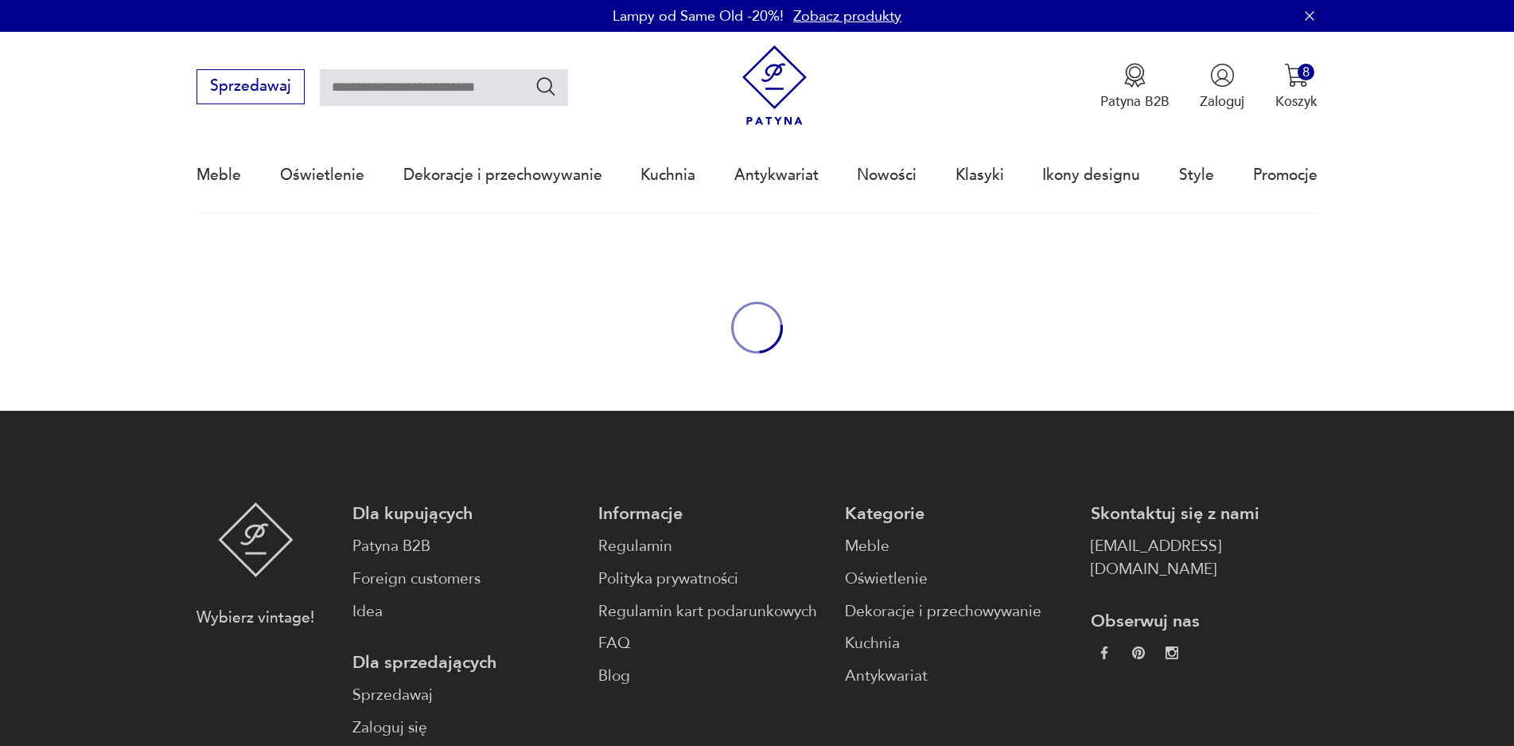  Describe the element at coordinates (1296, 101) in the screenshot. I see `p: Koszyk` at that location.